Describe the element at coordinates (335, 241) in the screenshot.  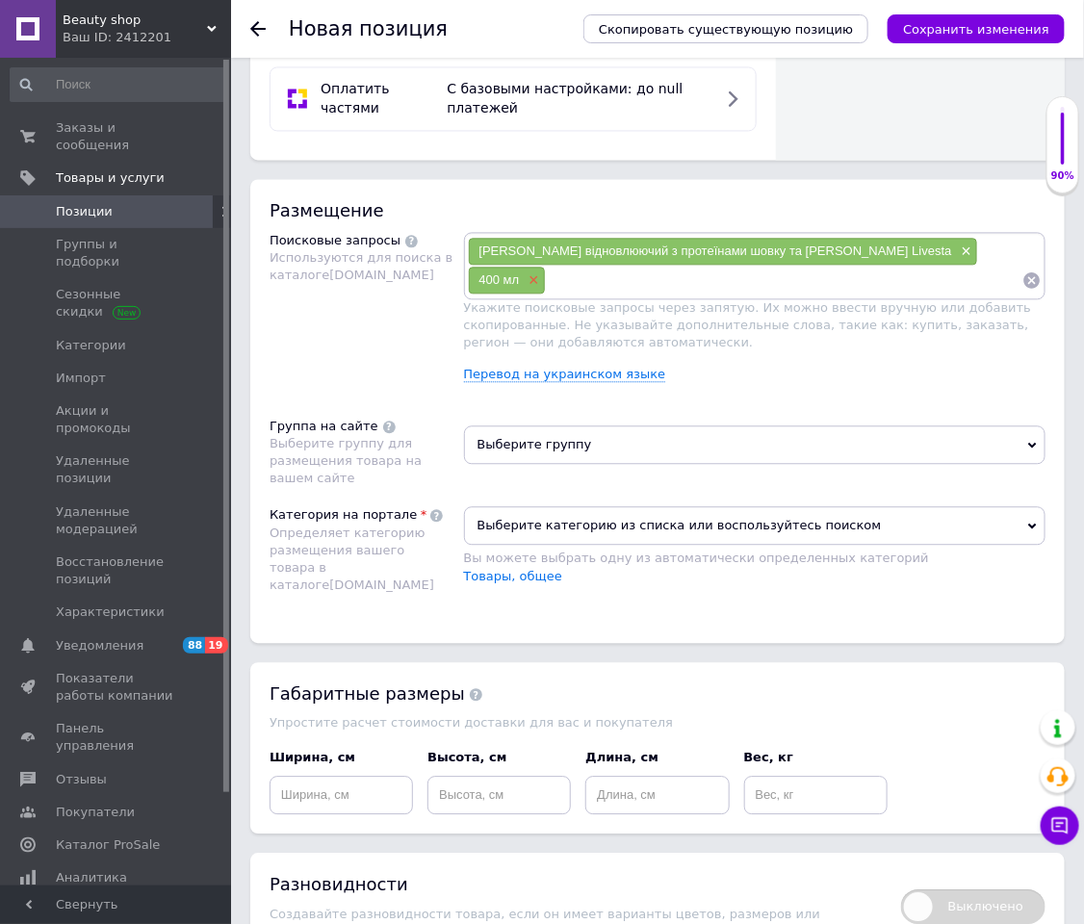
I see `div: Поисковые запросы` at that location.